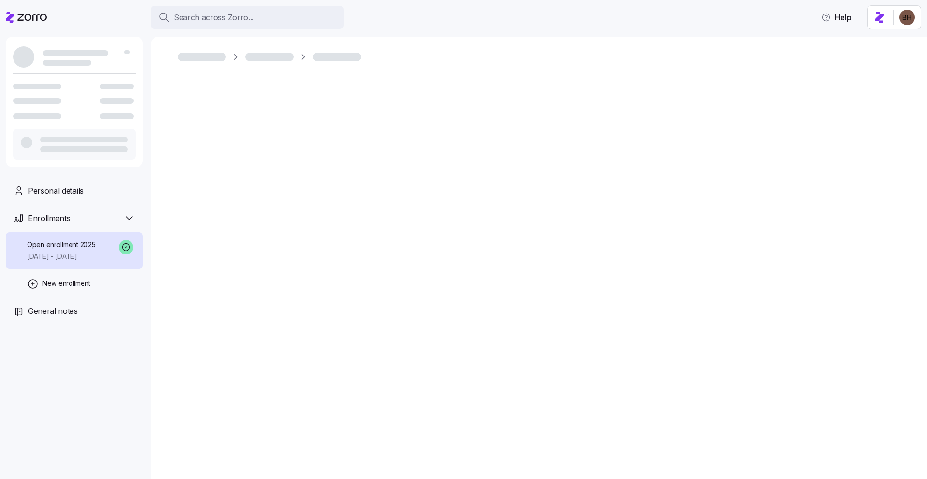 This screenshot has height=479, width=927. I want to click on span: Enrollments, so click(49, 218).